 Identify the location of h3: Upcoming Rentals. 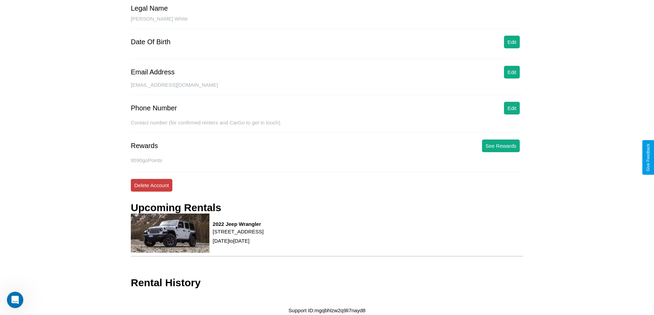
(176, 208).